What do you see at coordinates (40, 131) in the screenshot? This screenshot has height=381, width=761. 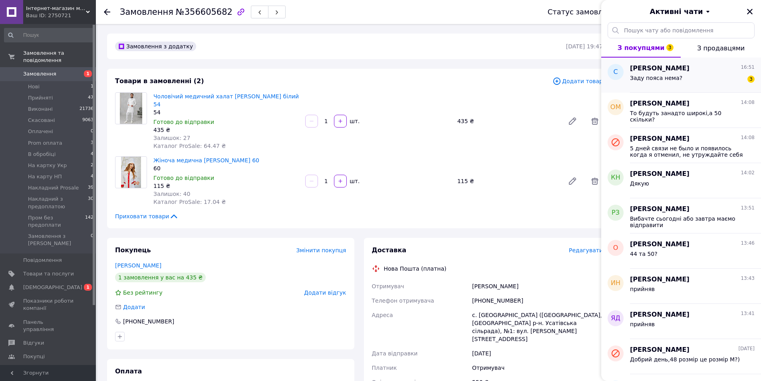 I see `span: Оплачені` at bounding box center [40, 131].